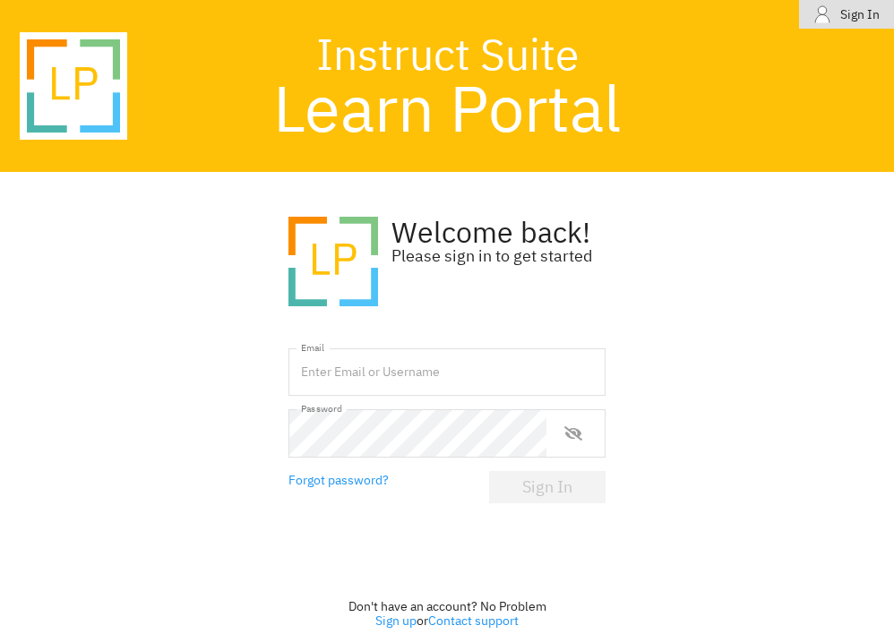  What do you see at coordinates (492, 232) in the screenshot?
I see `div: Welcome back!` at bounding box center [492, 232].